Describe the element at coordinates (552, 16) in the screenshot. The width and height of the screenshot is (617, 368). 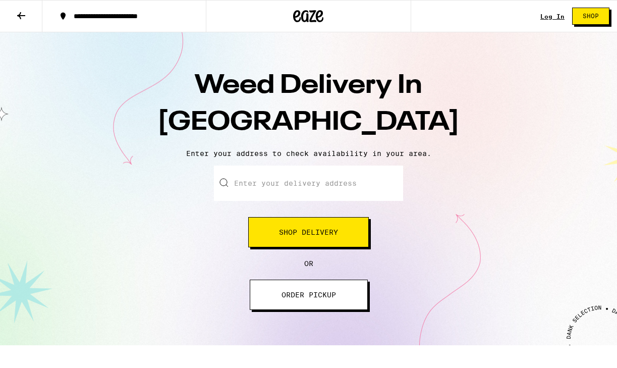
I see `a: Log In` at that location.